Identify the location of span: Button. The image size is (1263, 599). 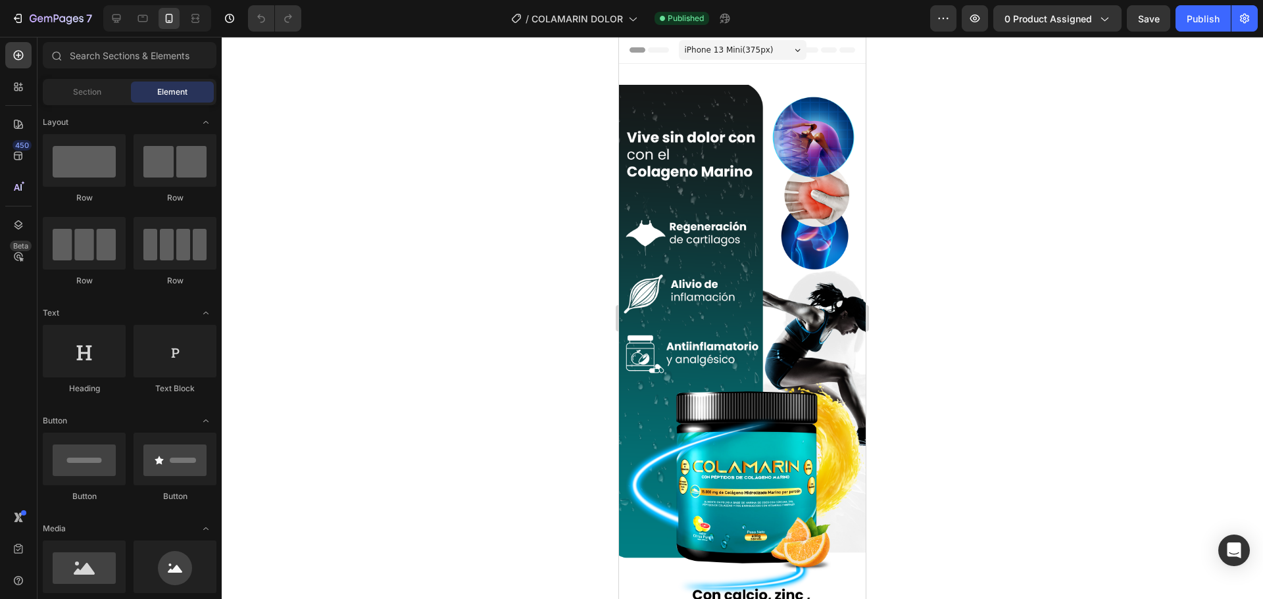
(55, 421).